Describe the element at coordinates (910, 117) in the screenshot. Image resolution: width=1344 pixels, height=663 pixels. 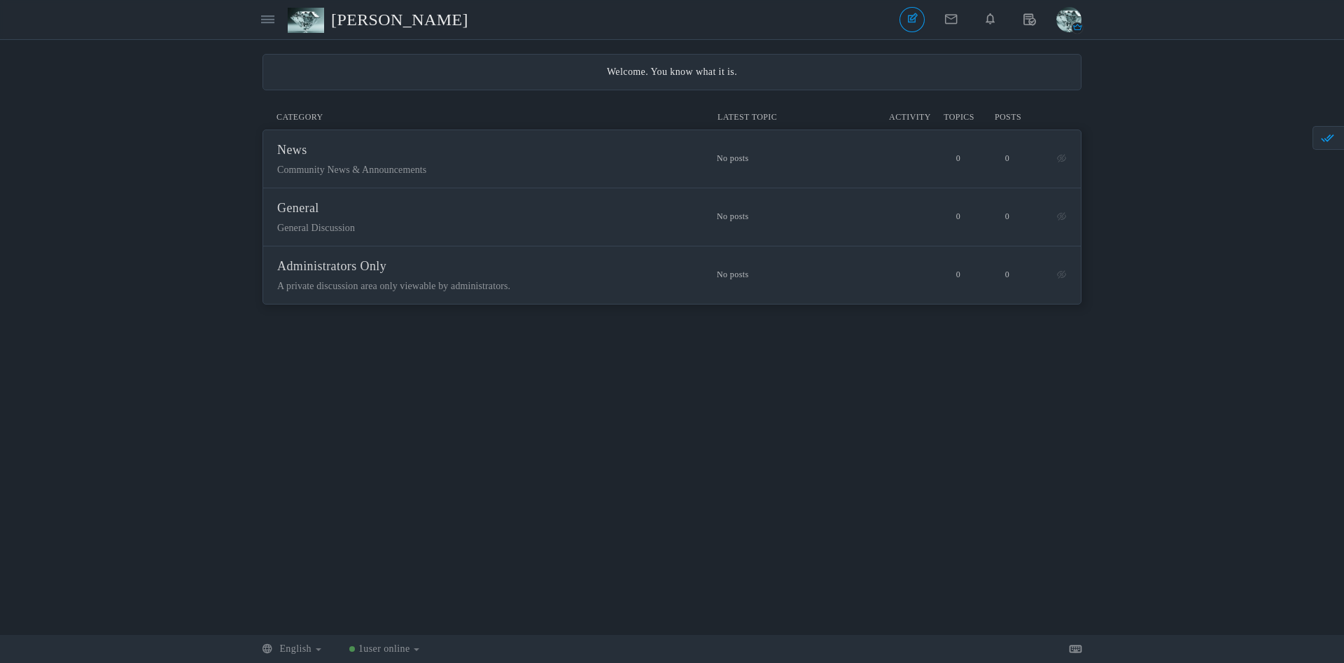
I see `span: Activity` at that location.